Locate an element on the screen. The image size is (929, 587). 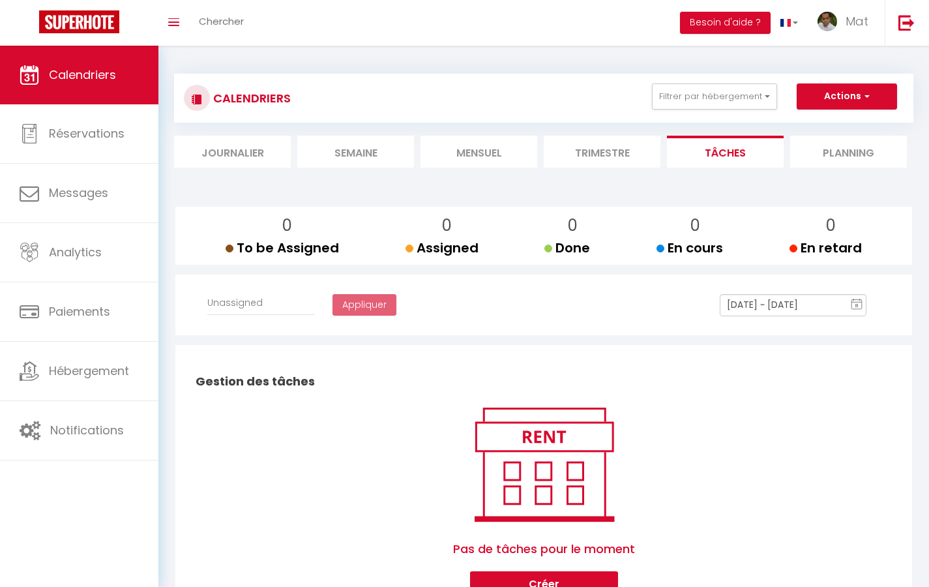
li: Tâches is located at coordinates (725, 151).